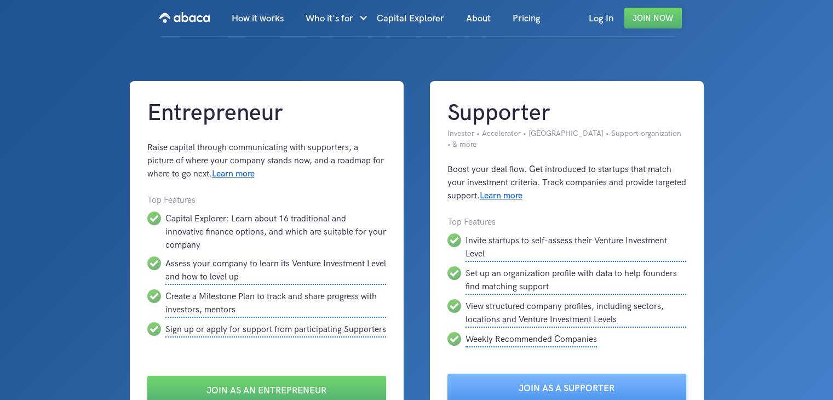  What do you see at coordinates (275, 330) in the screenshot?
I see `div: Sign up or apply for support from participating Supporters` at bounding box center [275, 330].